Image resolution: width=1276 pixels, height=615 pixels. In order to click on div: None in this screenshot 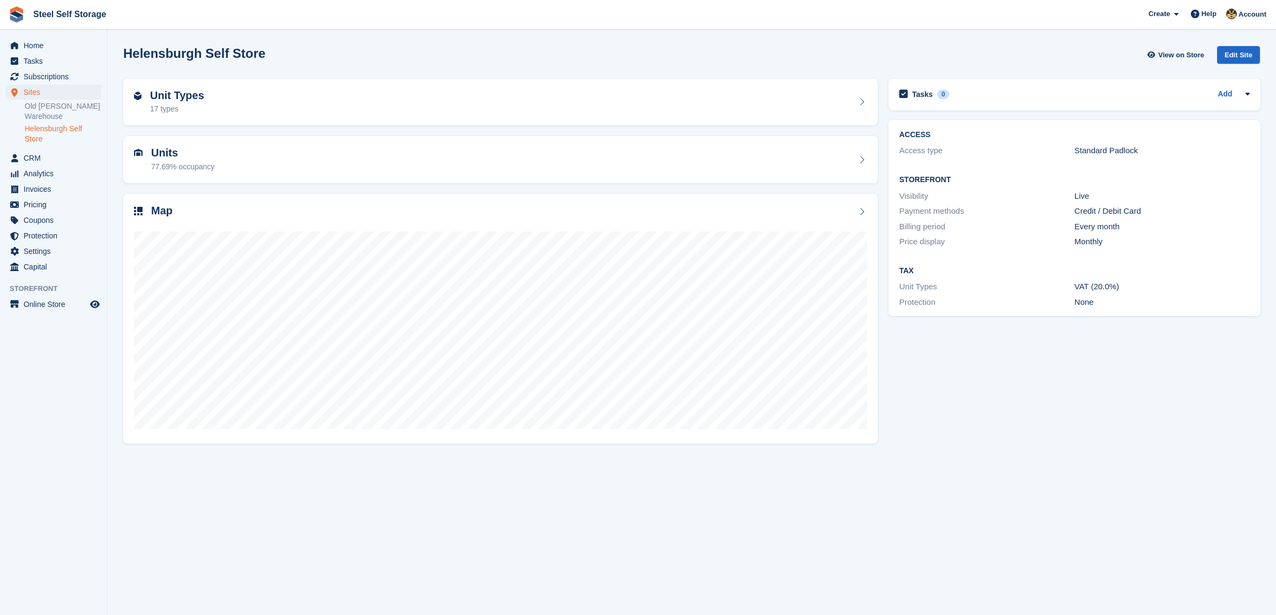, I will do `click(1161, 302)`.